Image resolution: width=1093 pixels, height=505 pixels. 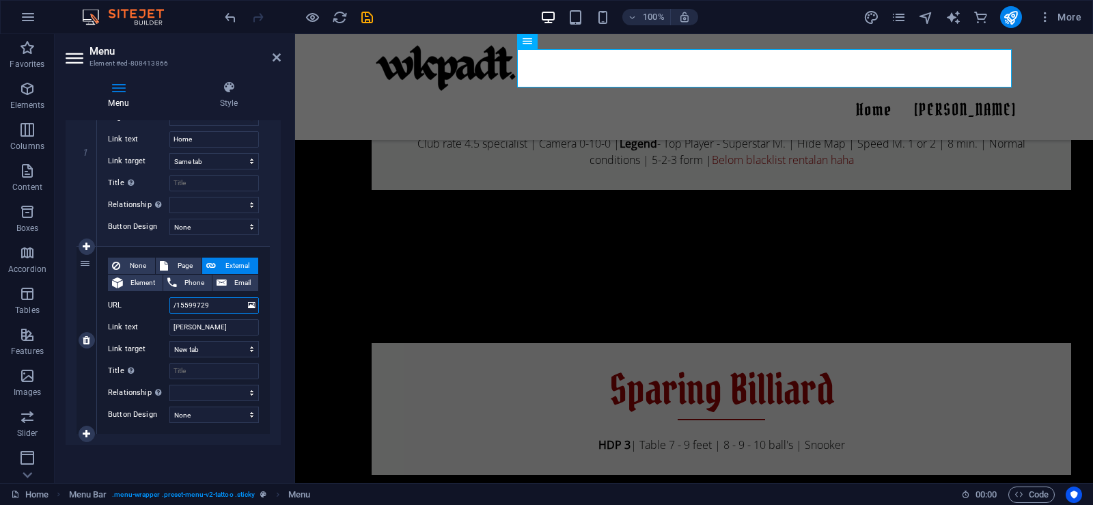 What do you see at coordinates (27, 269) in the screenshot?
I see `p: Accordion` at bounding box center [27, 269].